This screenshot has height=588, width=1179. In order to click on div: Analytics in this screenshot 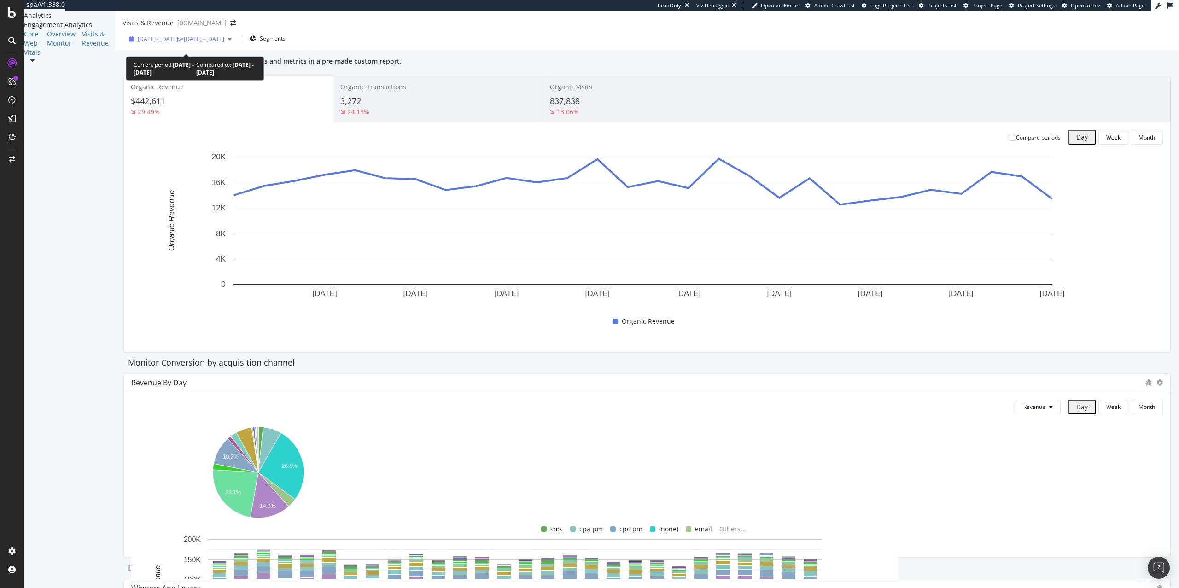, I will do `click(70, 16)`.